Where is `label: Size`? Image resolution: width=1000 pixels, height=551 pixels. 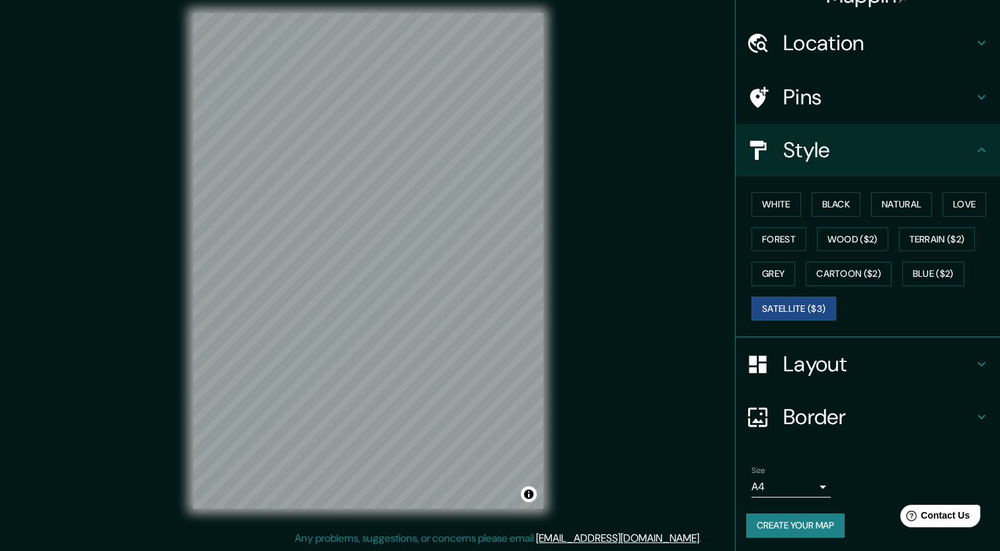 label: Size is located at coordinates (758, 471).